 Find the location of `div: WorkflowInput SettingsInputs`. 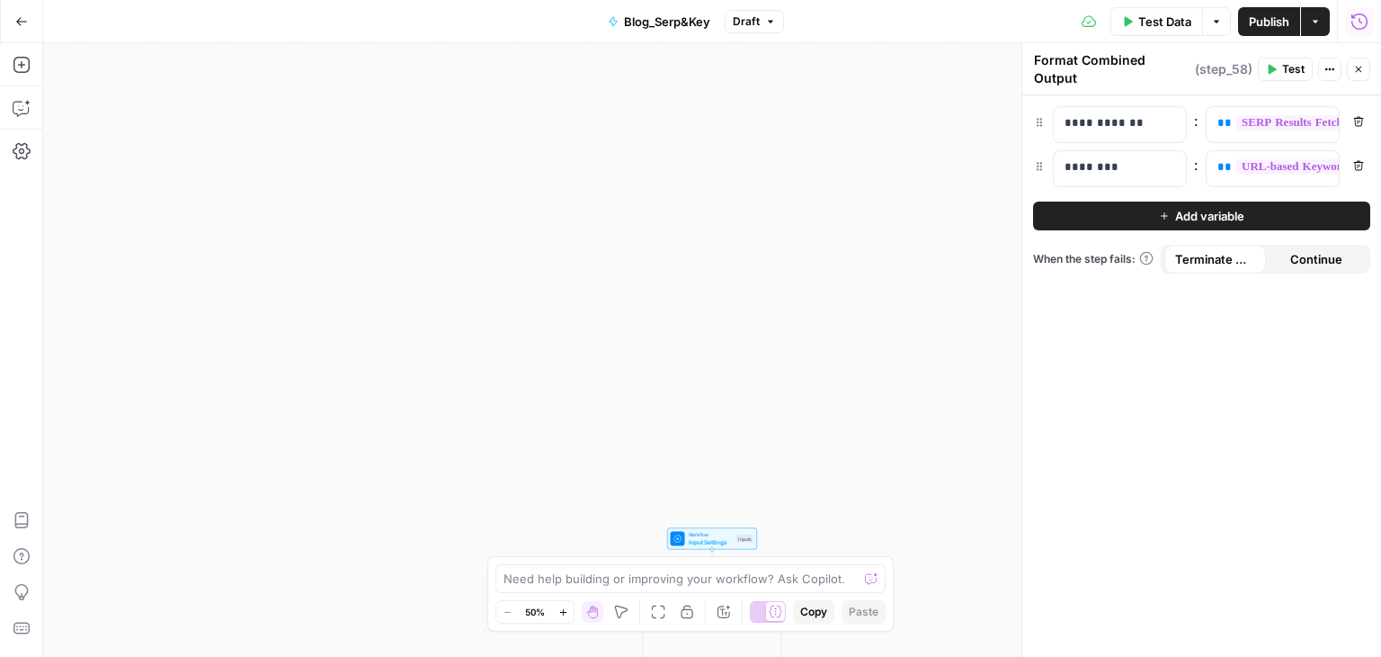

div: WorkflowInput SettingsInputs is located at coordinates (712, 539).